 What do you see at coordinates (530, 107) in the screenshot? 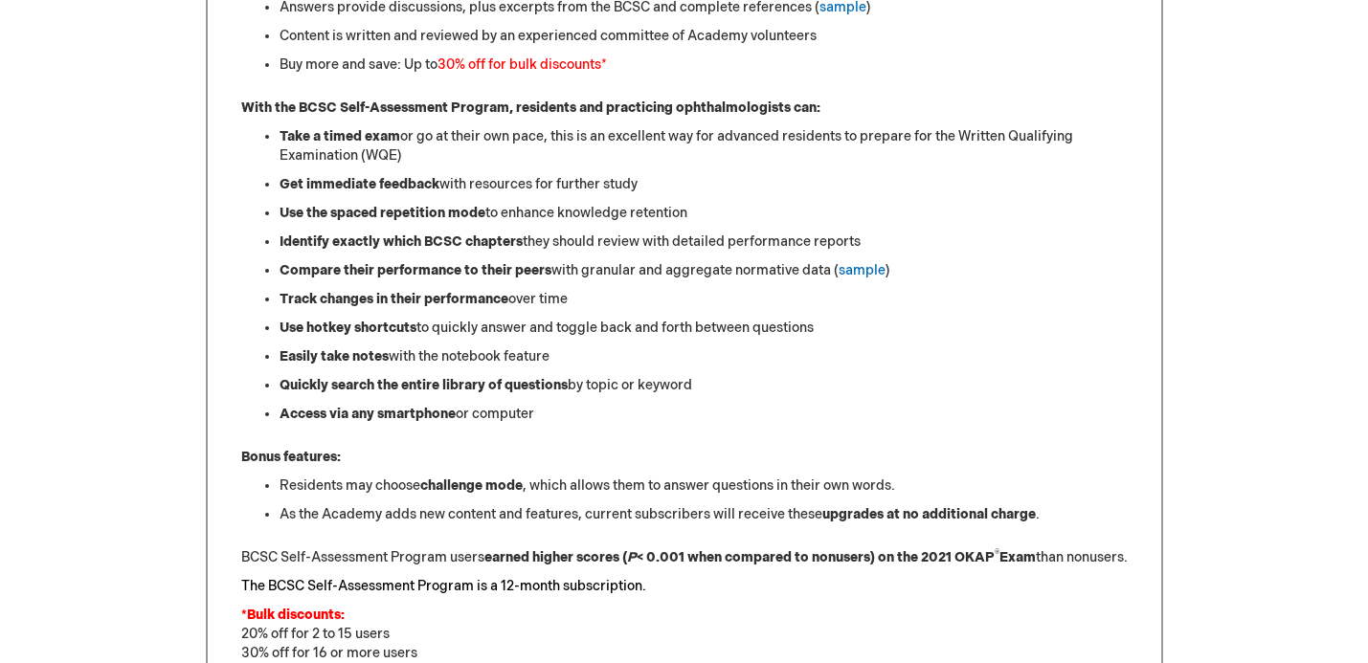
I see `strong: With the BCSC Self-Assessment Program, residents and practicing ophthalmologists can:` at bounding box center [530, 107].